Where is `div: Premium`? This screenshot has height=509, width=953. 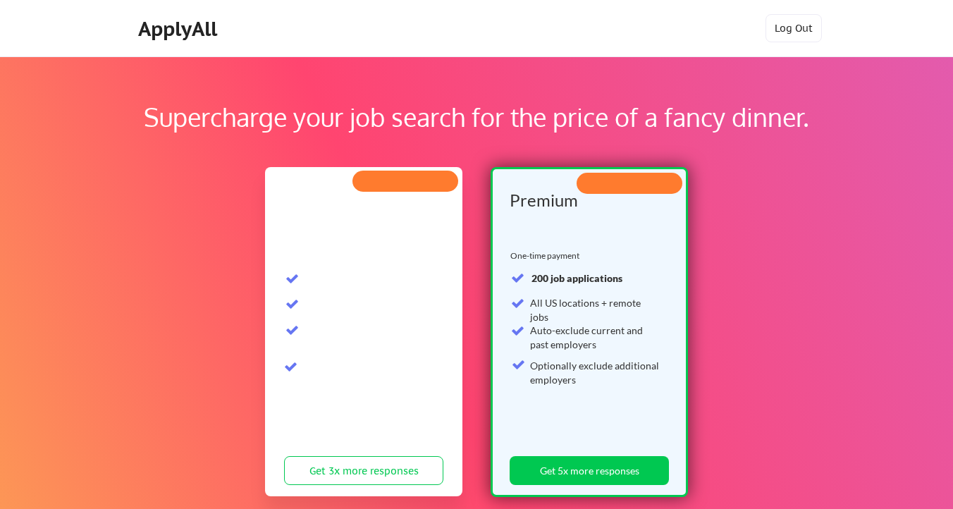
div: Premium is located at coordinates (587, 200).